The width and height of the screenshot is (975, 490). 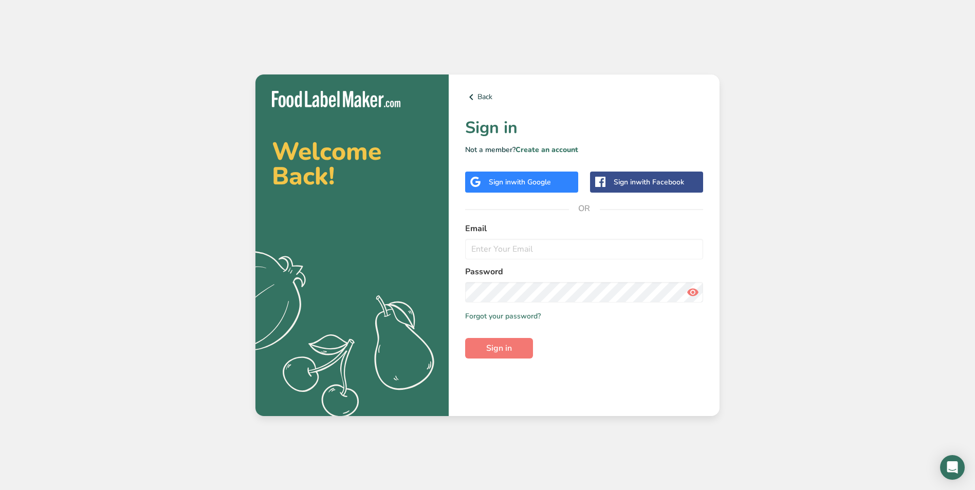 What do you see at coordinates (584, 249) in the screenshot?
I see `input: Enter Your Email` at bounding box center [584, 249].